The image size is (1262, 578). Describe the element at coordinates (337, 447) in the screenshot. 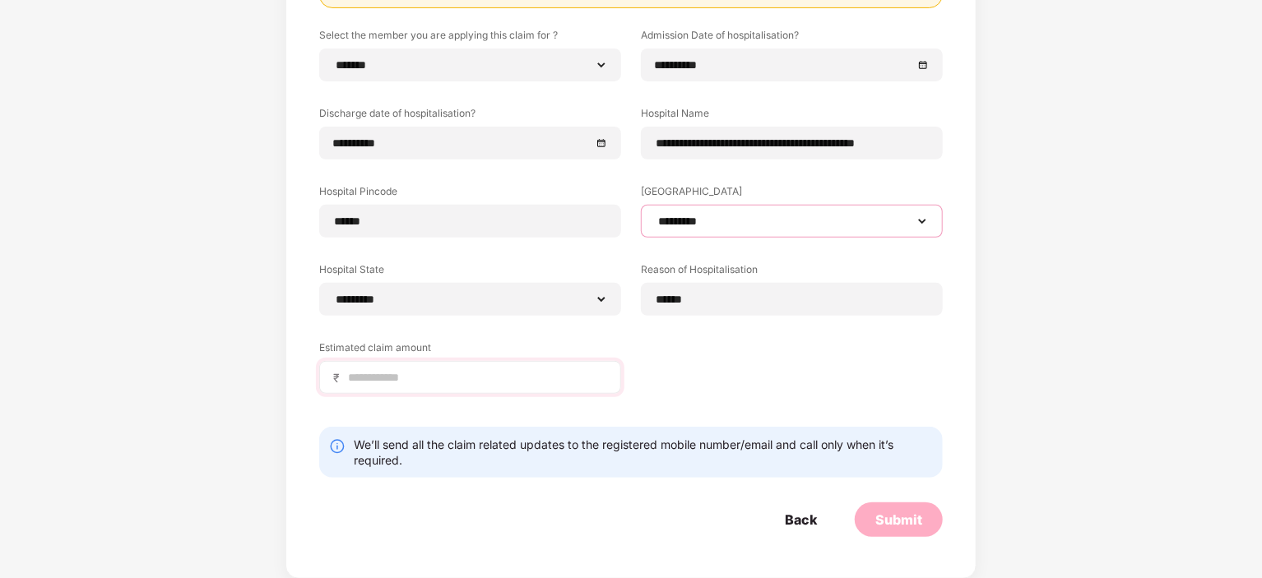

I see `img: svg+xml;base64,PHN2ZyBpZD0iSW5mby0yMHgyMCIgeG1sbnM9Imh0dHA6Ly93d3cudzMub3JnLzIwMDAvc3ZnIiB3aWR0aD...` at that location.